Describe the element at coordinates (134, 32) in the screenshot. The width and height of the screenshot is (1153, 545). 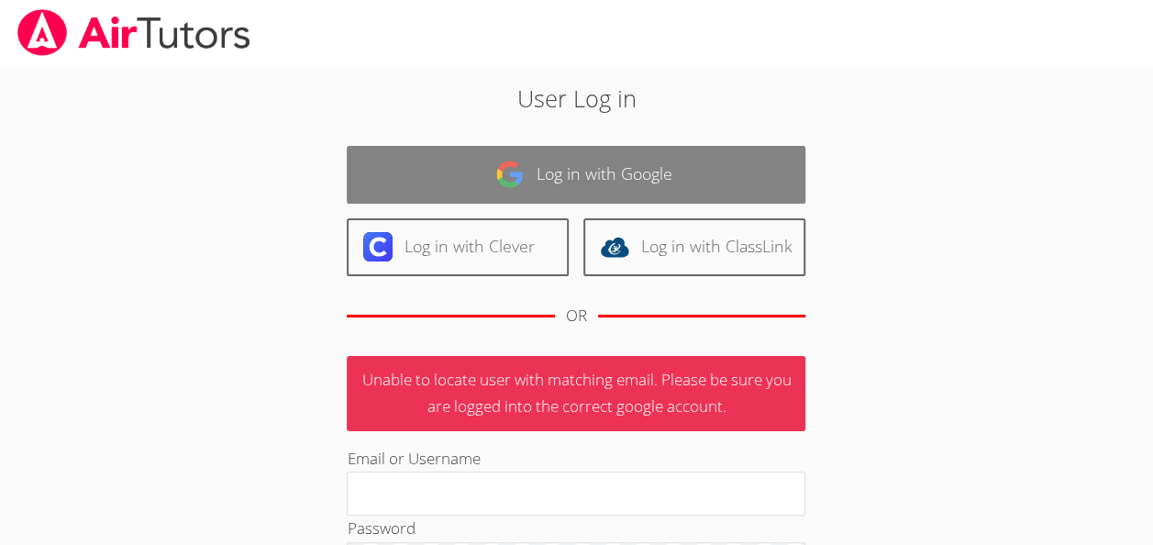
I see `img: airtutors_banner-c4298cdbf04f3fff15de1276eac7730deb9818008684d7c2e4769d2f7ddbe033.png` at that location.